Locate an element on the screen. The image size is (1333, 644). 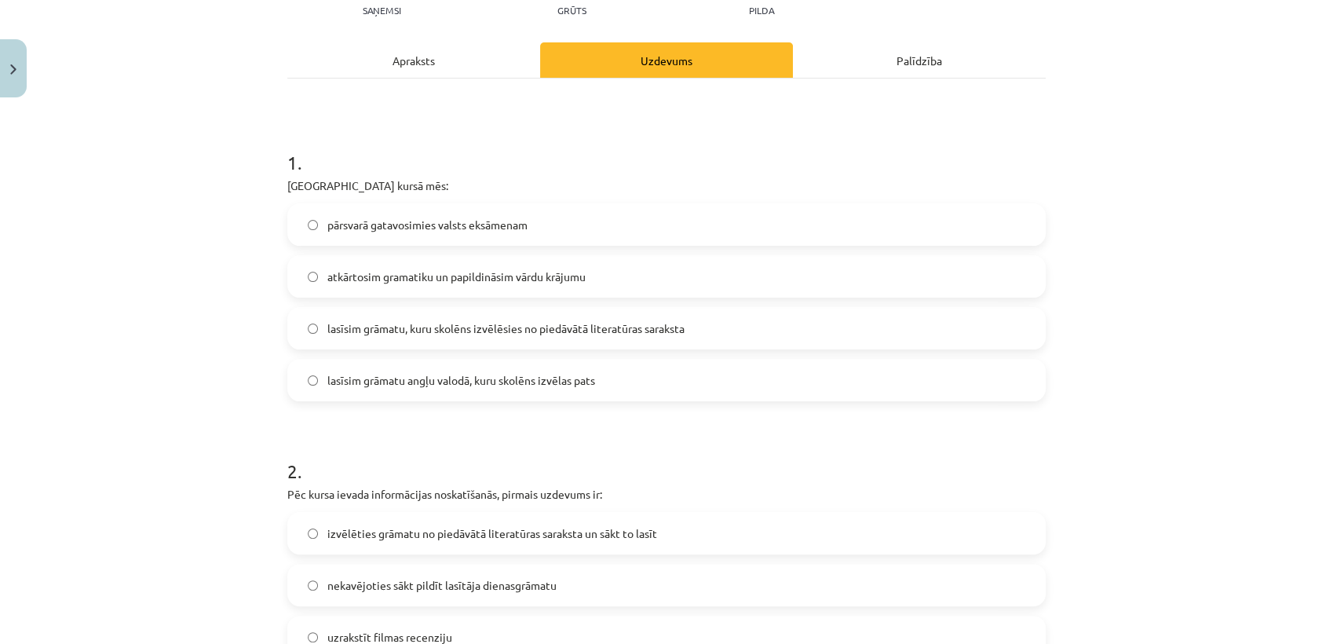
div: Palīdzība is located at coordinates (919, 60).